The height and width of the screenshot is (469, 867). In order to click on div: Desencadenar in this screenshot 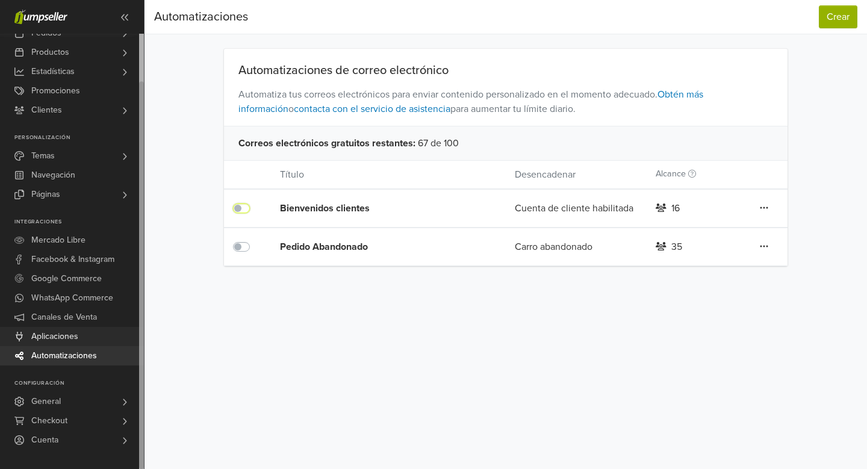, I will do `click(576, 175)`.